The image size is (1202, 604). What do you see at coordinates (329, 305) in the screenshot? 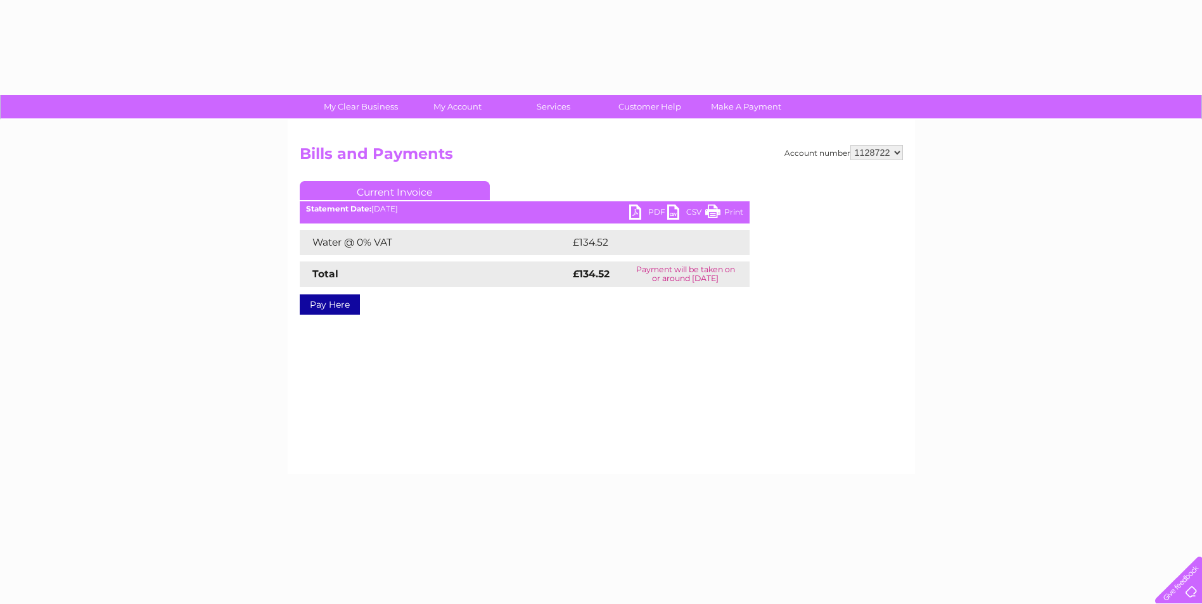
I see `a: Pay Here` at bounding box center [329, 305].